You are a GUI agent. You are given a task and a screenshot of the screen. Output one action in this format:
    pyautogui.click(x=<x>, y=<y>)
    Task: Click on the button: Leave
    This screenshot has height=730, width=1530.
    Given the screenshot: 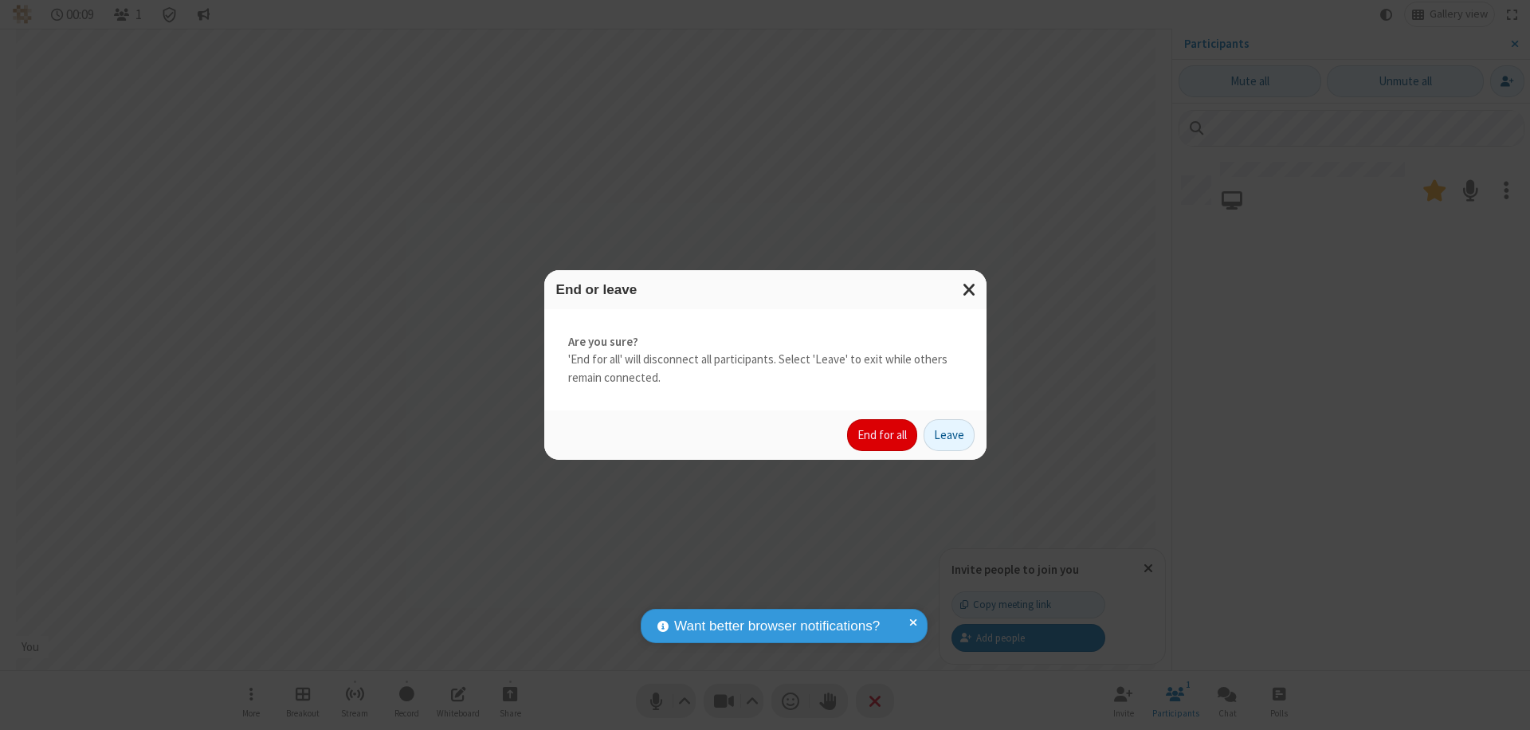 What is the action you would take?
    pyautogui.click(x=949, y=435)
    